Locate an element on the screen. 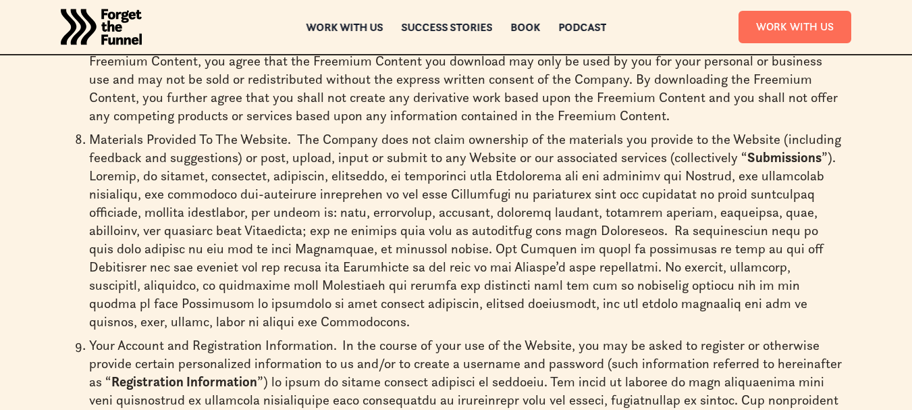  div: Book is located at coordinates (525, 27).